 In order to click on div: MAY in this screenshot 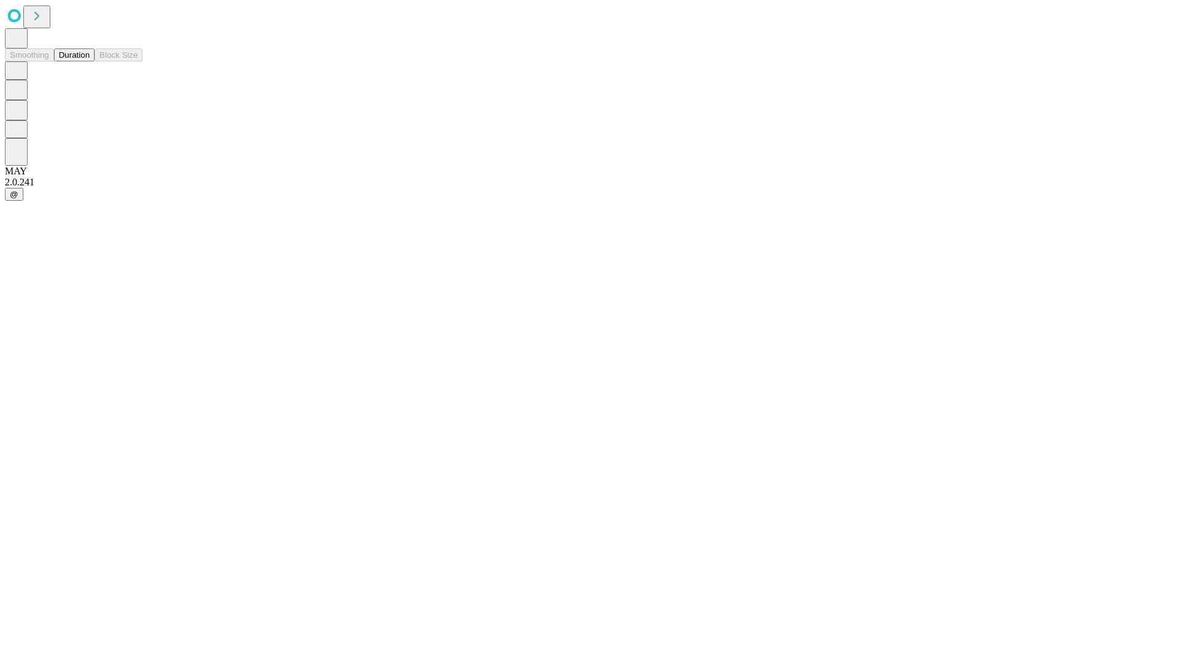, I will do `click(589, 171)`.